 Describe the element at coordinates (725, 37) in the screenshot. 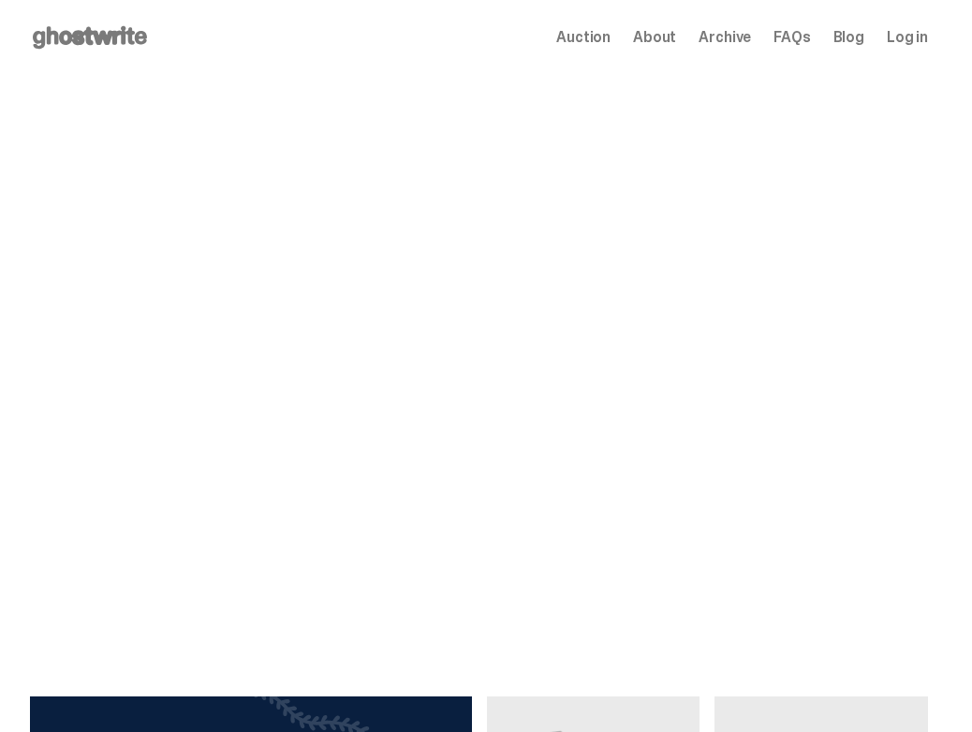

I see `span: Archive` at that location.